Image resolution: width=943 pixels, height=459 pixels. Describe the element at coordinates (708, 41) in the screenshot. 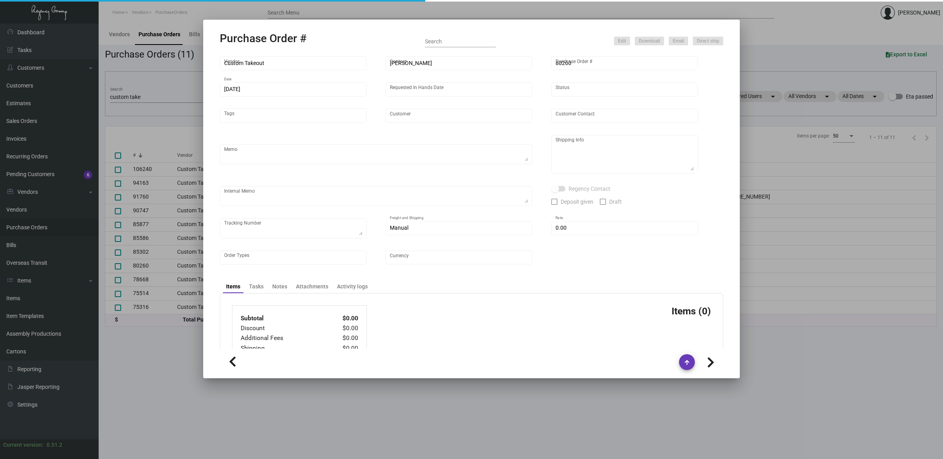

I see `span: Direct ship` at that location.